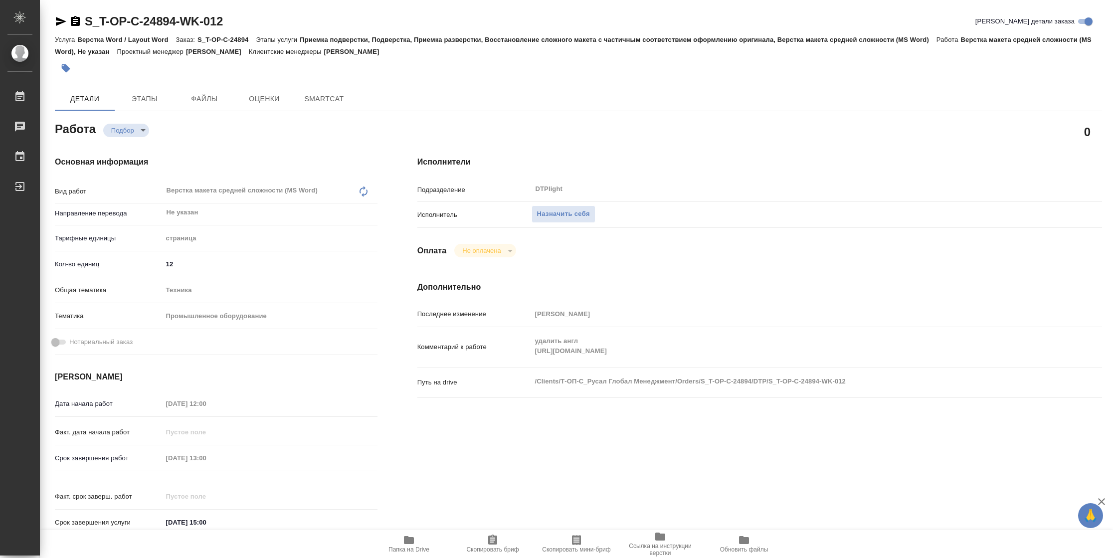 The height and width of the screenshot is (558, 1113). What do you see at coordinates (474, 190) in the screenshot?
I see `p: Подразделение` at bounding box center [474, 190].